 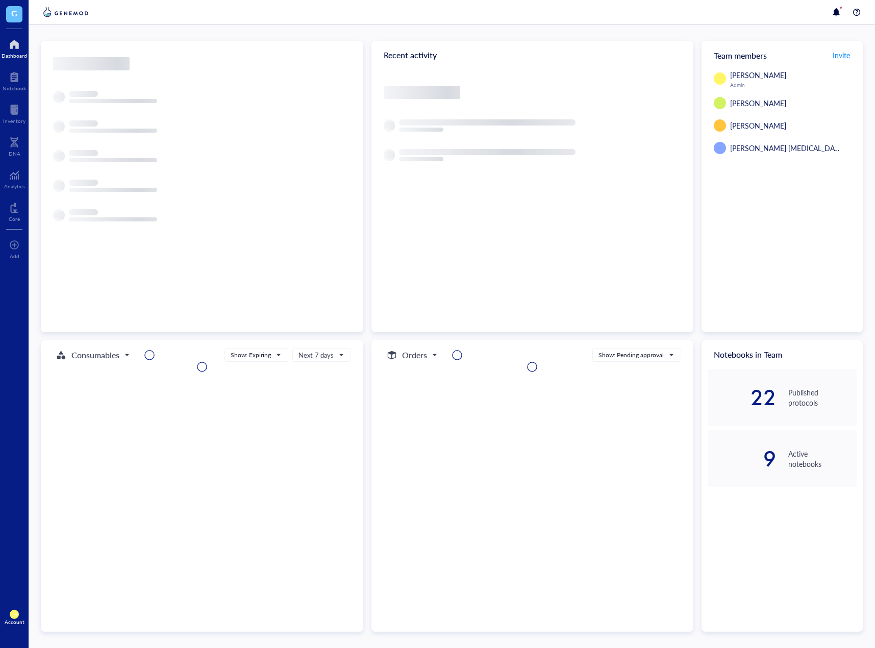 What do you see at coordinates (841, 55) in the screenshot?
I see `a: Invite` at bounding box center [841, 55].